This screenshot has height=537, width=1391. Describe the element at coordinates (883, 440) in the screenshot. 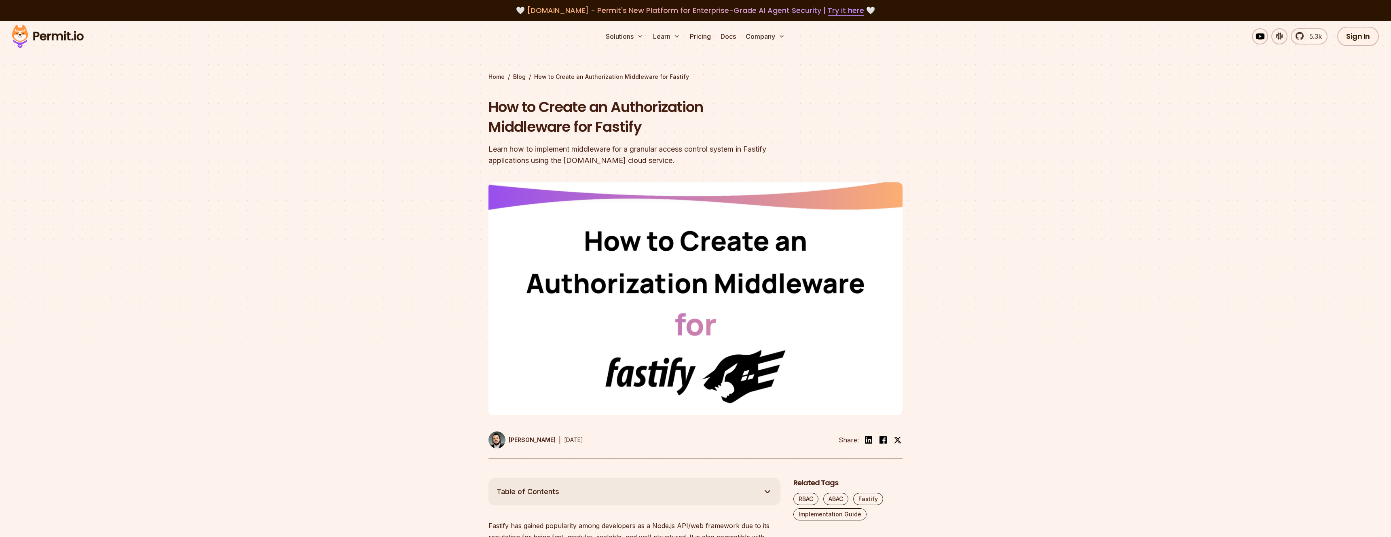

I see `button: facebook` at that location.